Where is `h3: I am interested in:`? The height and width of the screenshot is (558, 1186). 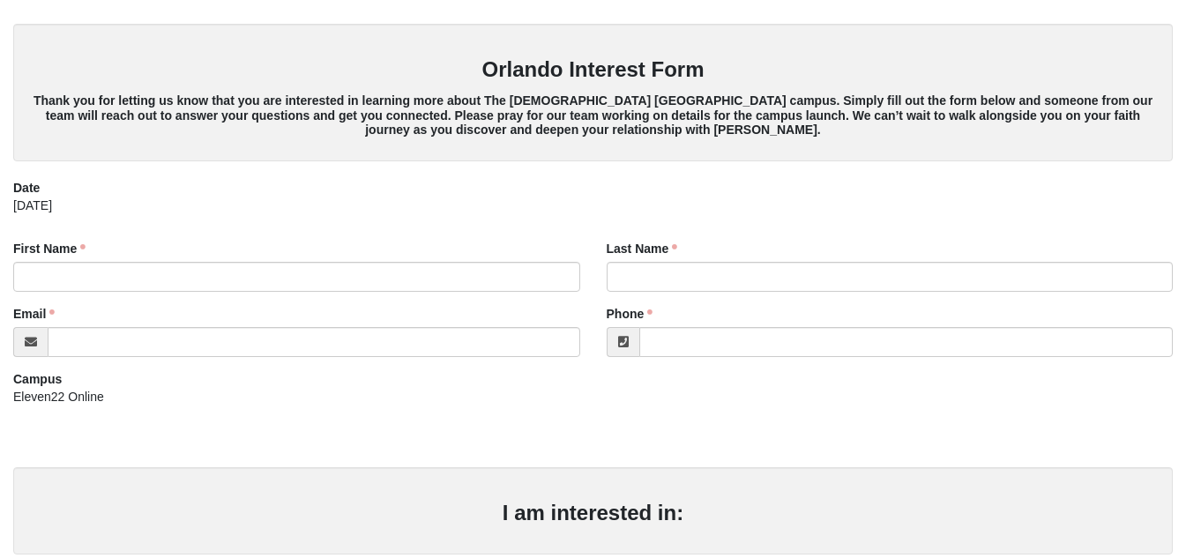 h3: I am interested in: is located at coordinates (593, 513).